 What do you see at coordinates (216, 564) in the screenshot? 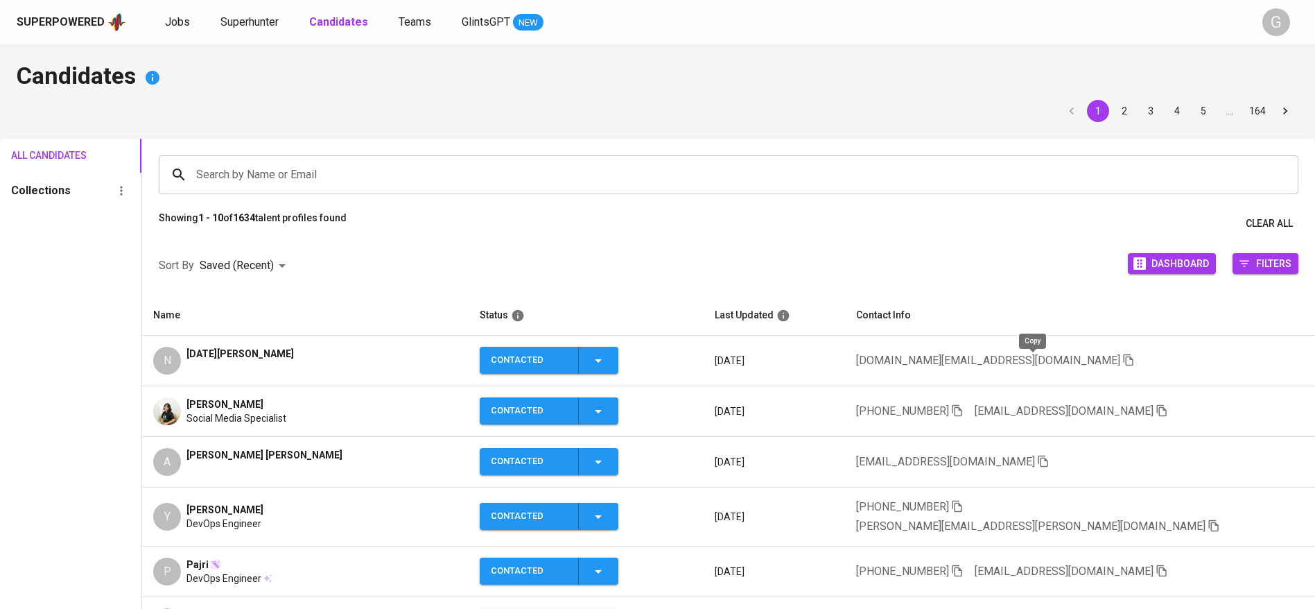
I see `img: magic_wand.svg` at bounding box center [216, 564].